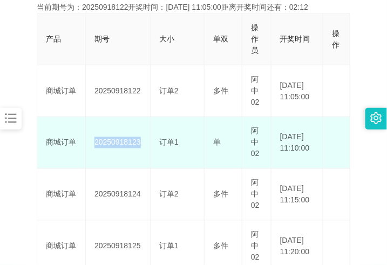 The height and width of the screenshot is (265, 387). Describe the element at coordinates (221, 39) in the screenshot. I see `span: 单双` at that location.